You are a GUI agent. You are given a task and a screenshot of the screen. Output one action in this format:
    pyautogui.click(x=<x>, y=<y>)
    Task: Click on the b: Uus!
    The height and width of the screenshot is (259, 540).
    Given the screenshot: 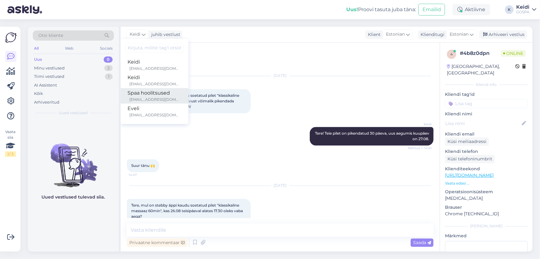 What is the action you would take?
    pyautogui.click(x=352, y=9)
    